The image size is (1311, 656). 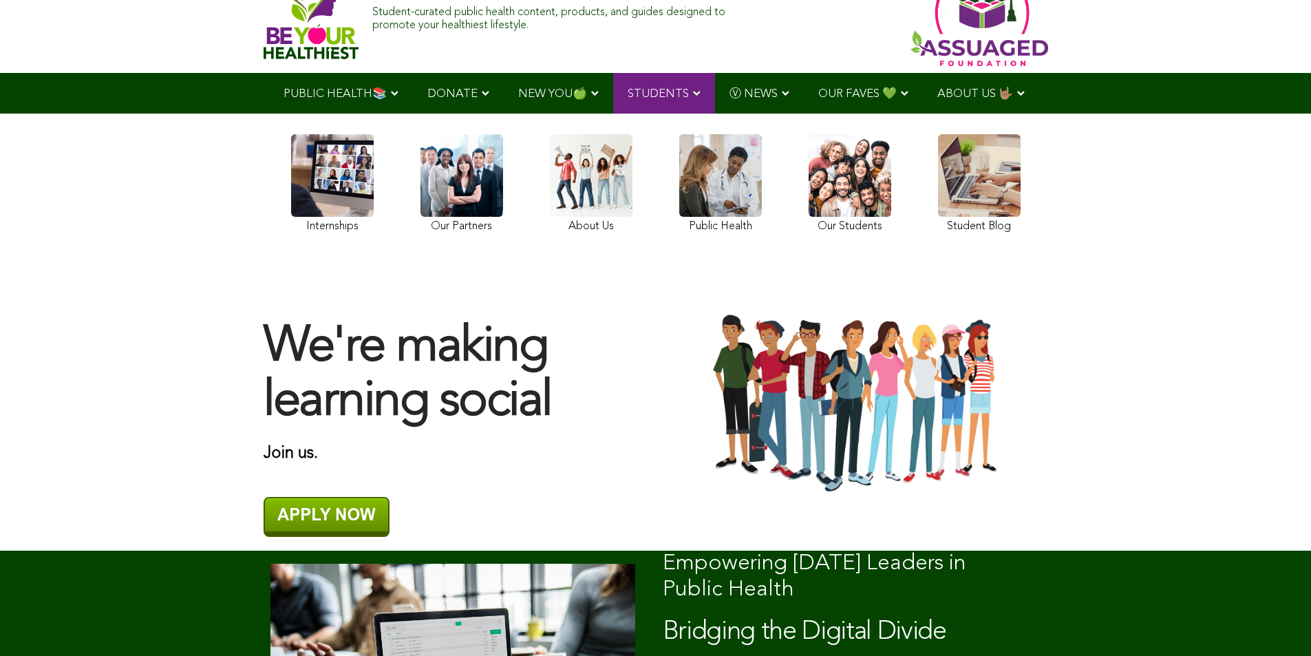 I want to click on h2: Bridging the Digital Divide, so click(x=845, y=632).